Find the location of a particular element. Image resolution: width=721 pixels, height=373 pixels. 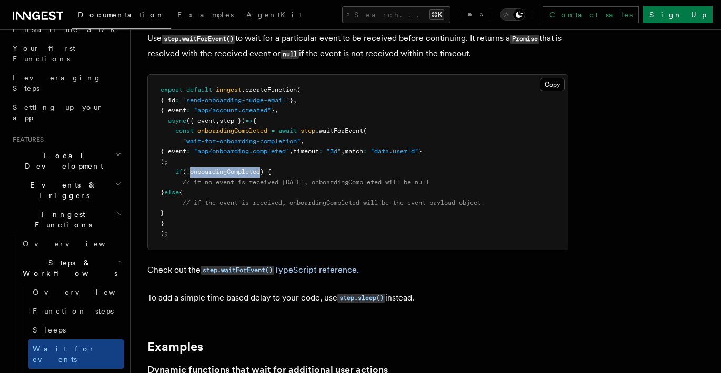

kbd: ⌘K is located at coordinates (437, 15).